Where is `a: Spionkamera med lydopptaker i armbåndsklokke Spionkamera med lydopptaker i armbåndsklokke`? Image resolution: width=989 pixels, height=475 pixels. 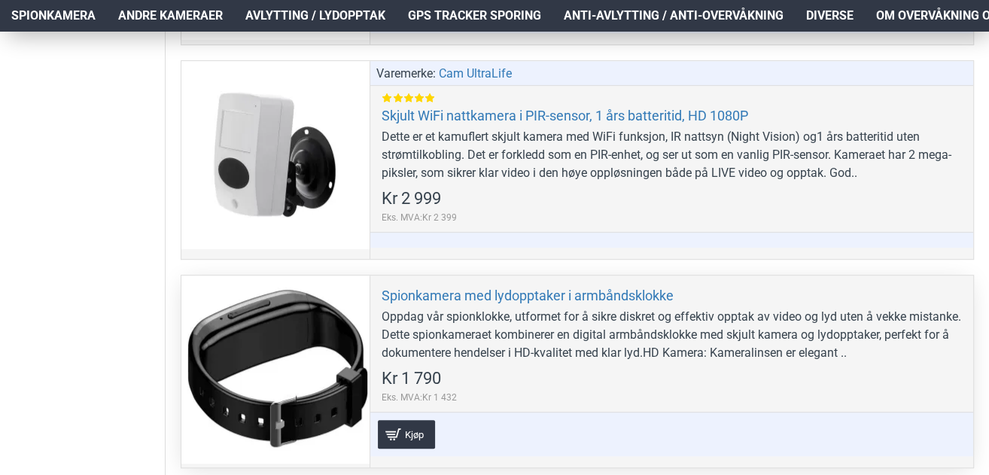 a: Spionkamera med lydopptaker i armbåndsklokke Spionkamera med lydopptaker i armbåndsklokke is located at coordinates (276, 370).